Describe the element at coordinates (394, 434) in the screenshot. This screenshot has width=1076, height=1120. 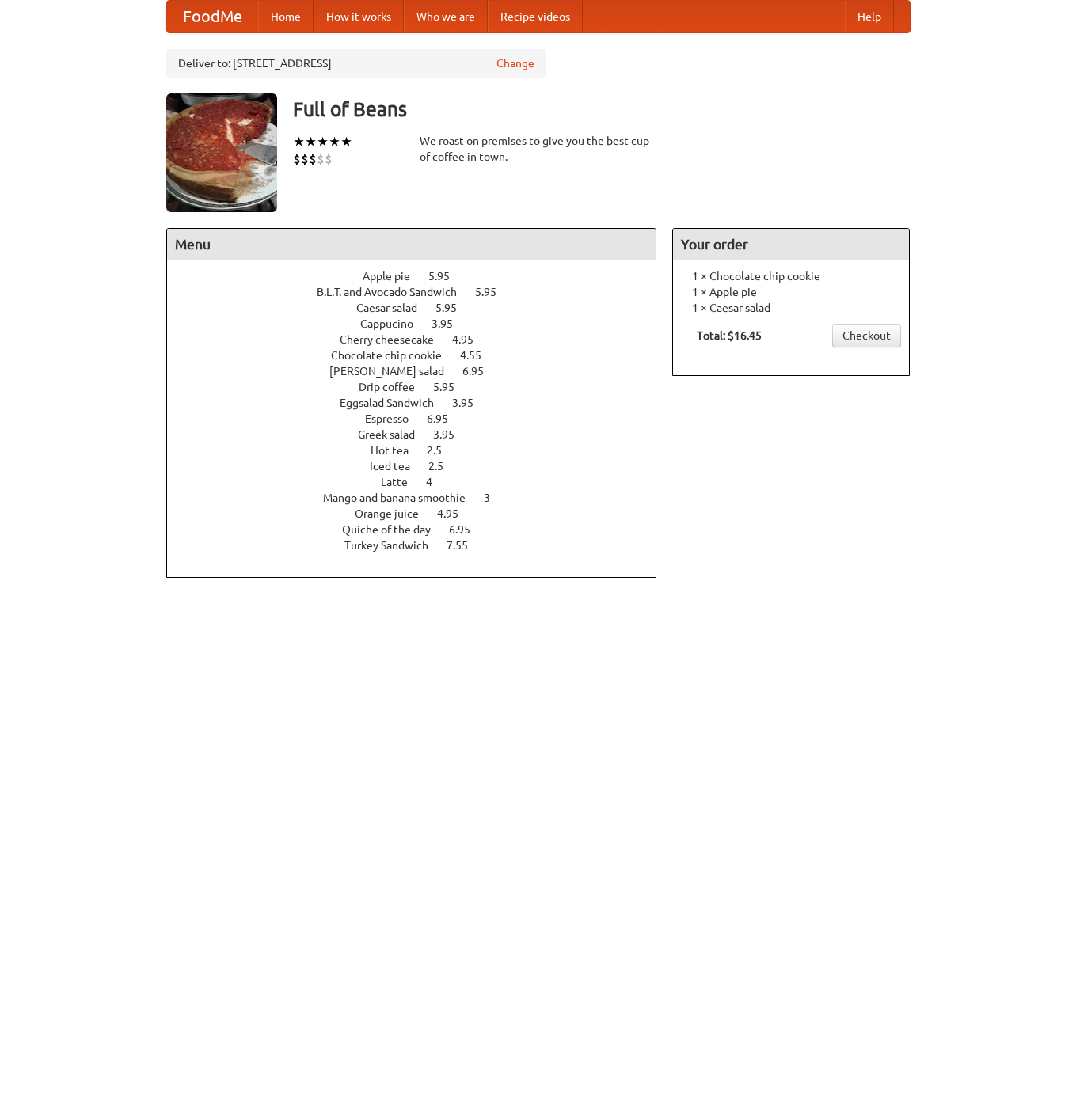
I see `span: Greek salad` at that location.